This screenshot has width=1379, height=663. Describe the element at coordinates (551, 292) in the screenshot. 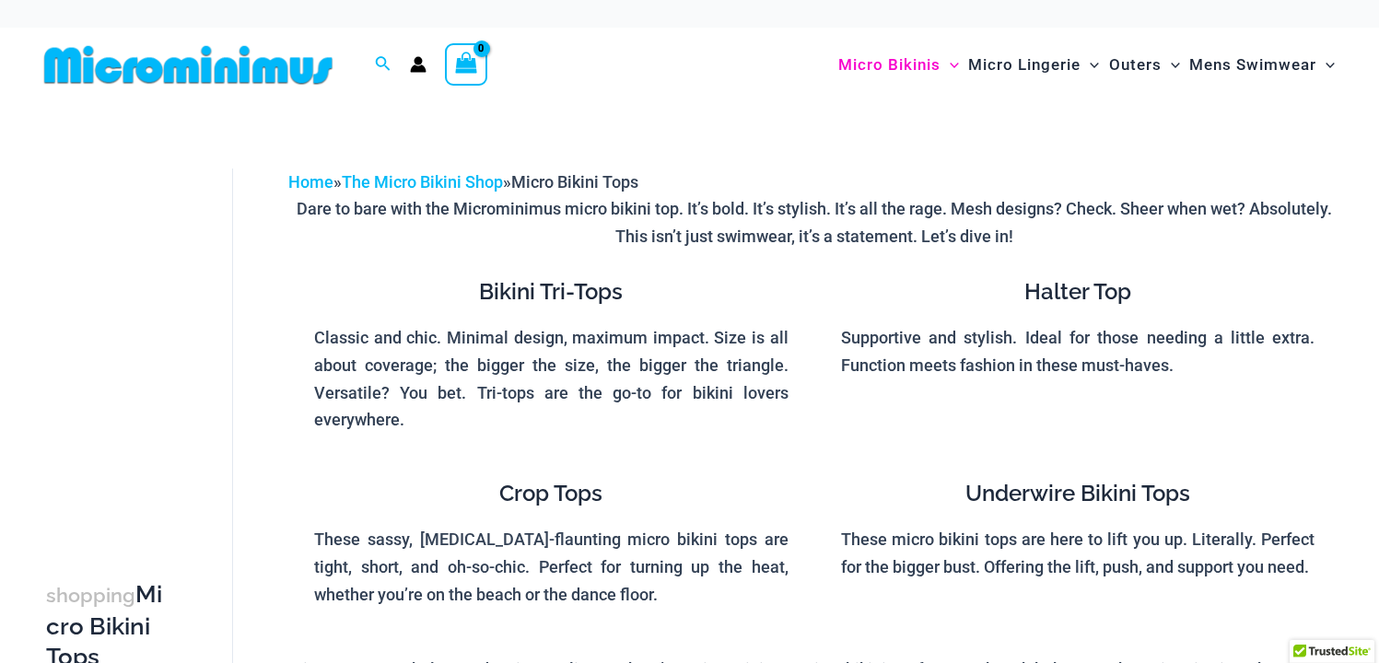

I see `h4: Bikini Tri-Tops` at that location.